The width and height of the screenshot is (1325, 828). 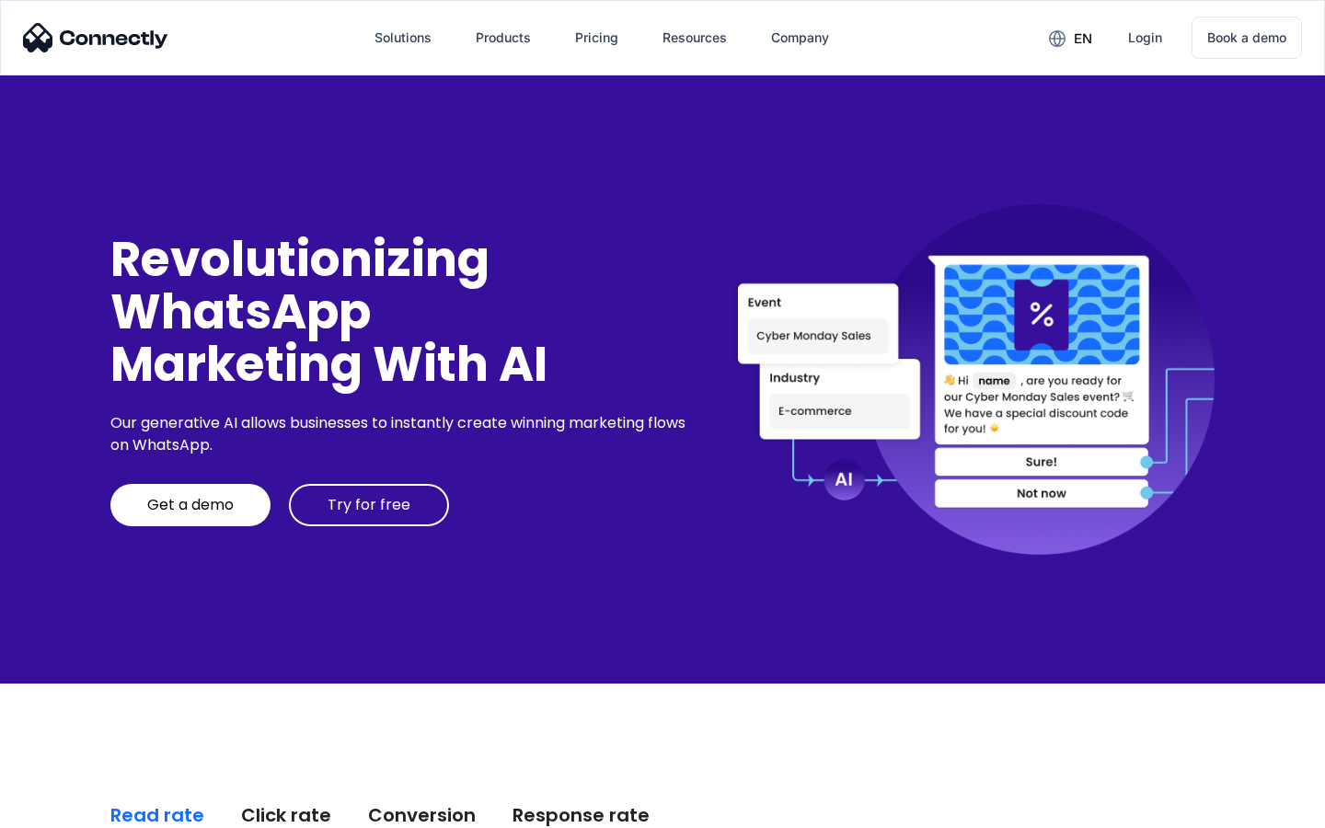 I want to click on a: Pricing, so click(x=596, y=38).